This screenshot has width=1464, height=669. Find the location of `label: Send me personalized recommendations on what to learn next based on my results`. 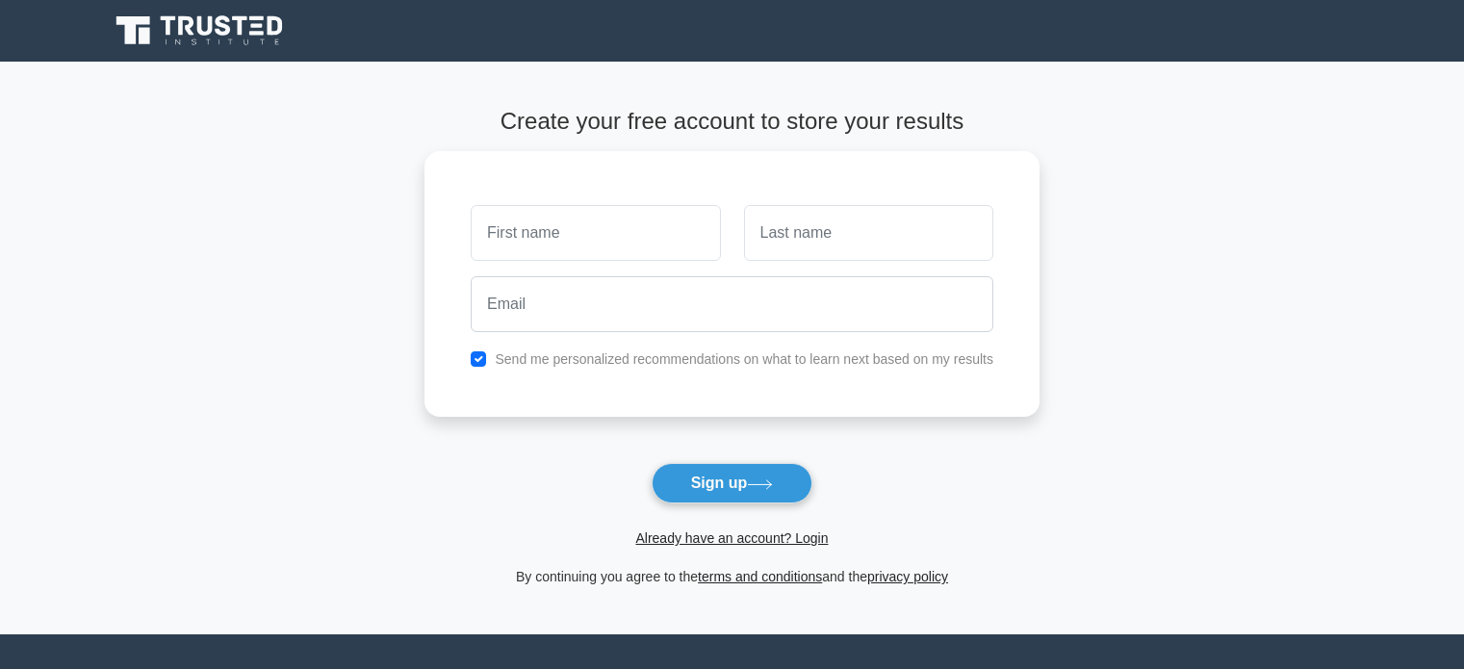

label: Send me personalized recommendations on what to learn next based on my results is located at coordinates (744, 359).